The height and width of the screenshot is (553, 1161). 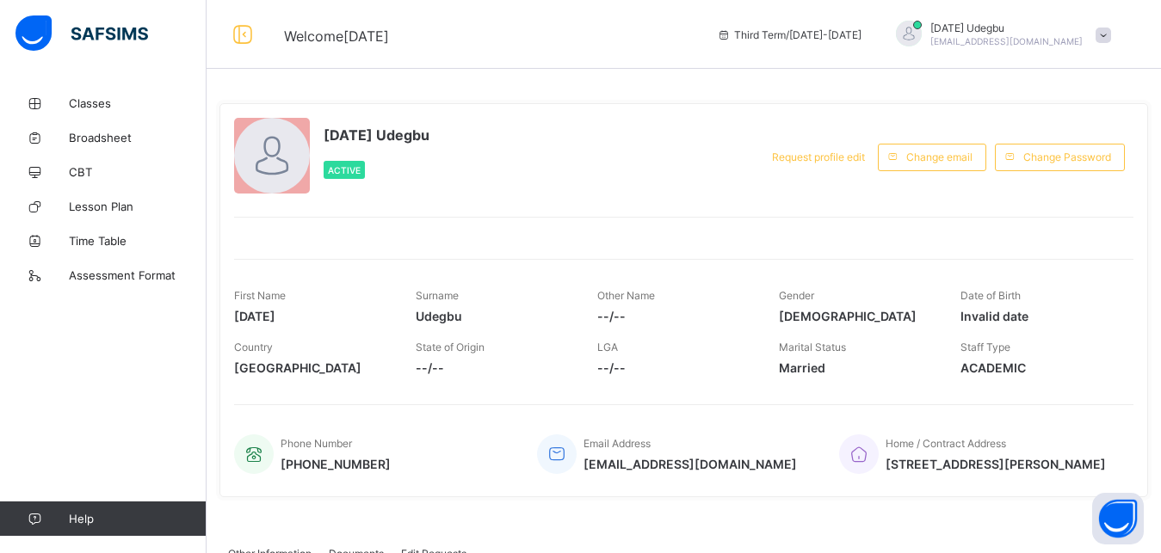 I want to click on span: First Name, so click(x=260, y=295).